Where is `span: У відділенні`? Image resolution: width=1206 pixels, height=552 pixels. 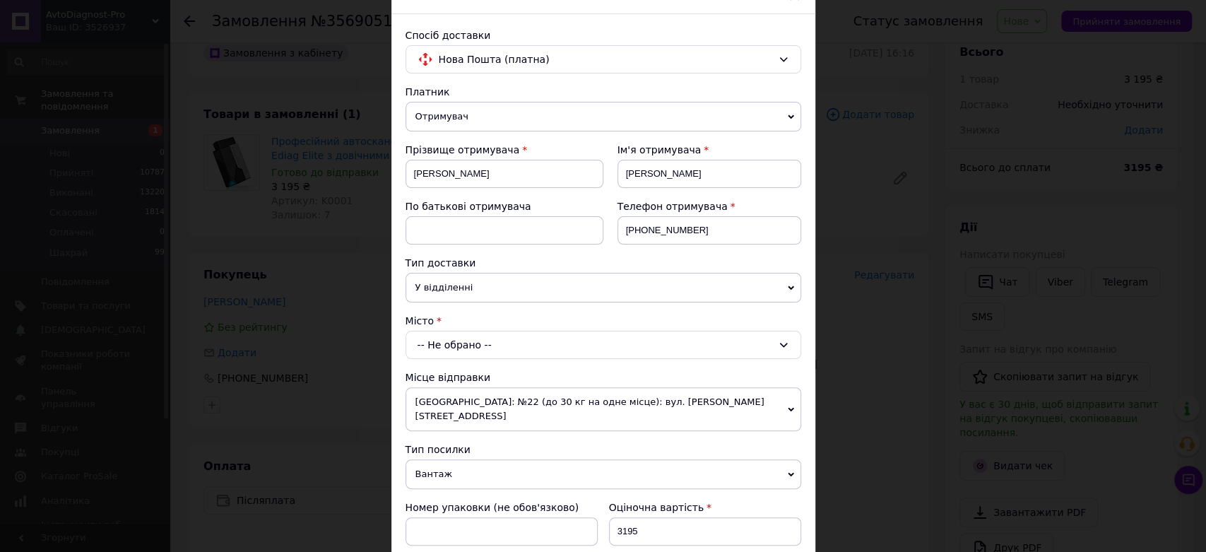 span: У відділенні is located at coordinates (604, 288).